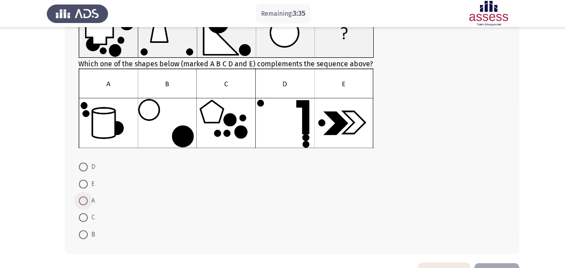 The height and width of the screenshot is (268, 566). Describe the element at coordinates (283, 14) in the screenshot. I see `p: Remaining:` at that location.